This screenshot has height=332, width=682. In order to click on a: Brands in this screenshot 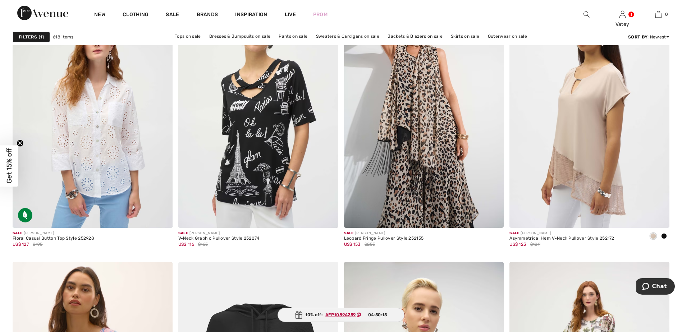, I will do `click(207, 15)`.